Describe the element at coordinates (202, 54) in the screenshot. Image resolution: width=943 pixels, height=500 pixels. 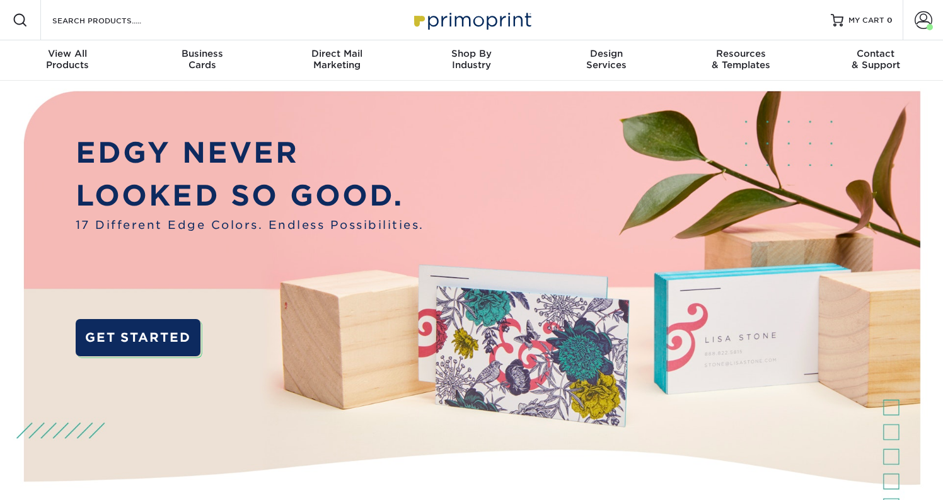
I see `span: Business` at that location.